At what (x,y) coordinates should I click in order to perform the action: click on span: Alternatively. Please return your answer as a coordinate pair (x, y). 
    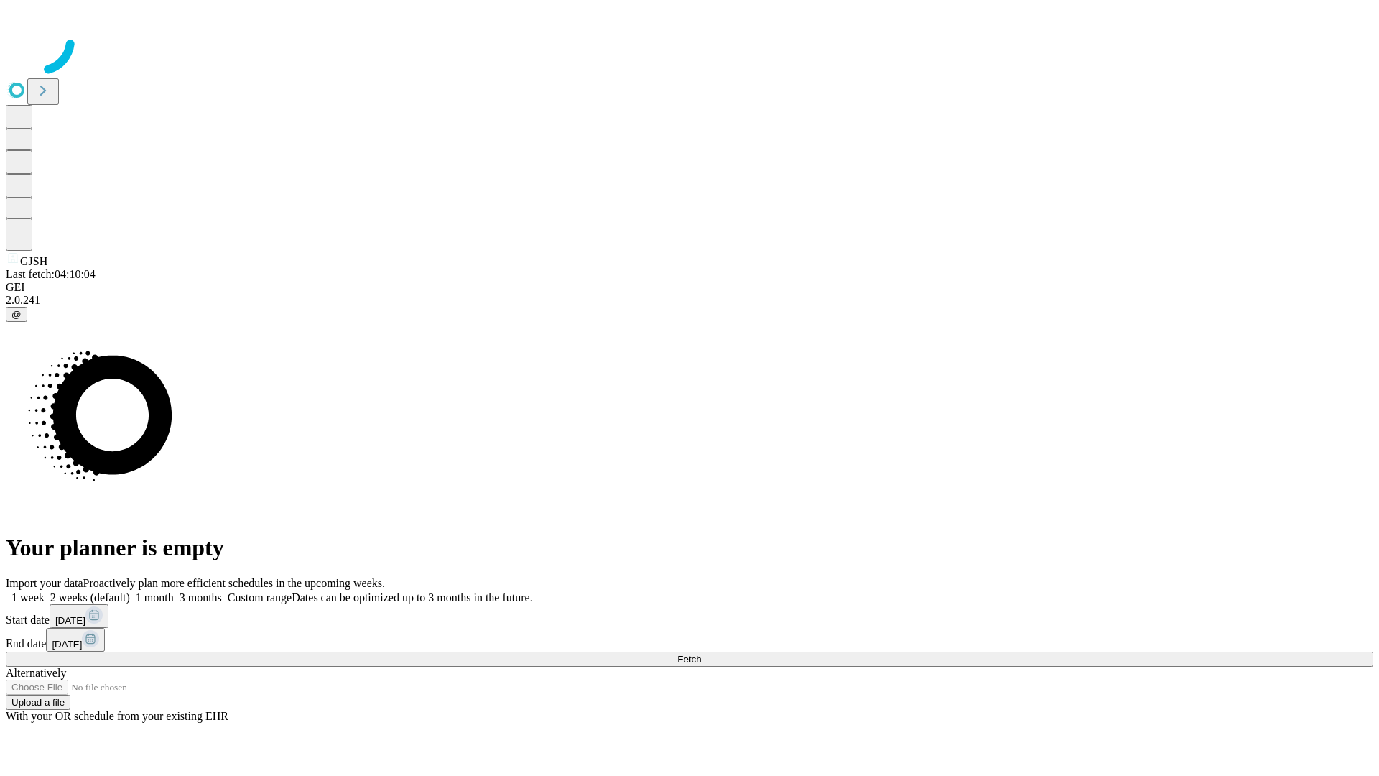
    Looking at the image, I should click on (36, 672).